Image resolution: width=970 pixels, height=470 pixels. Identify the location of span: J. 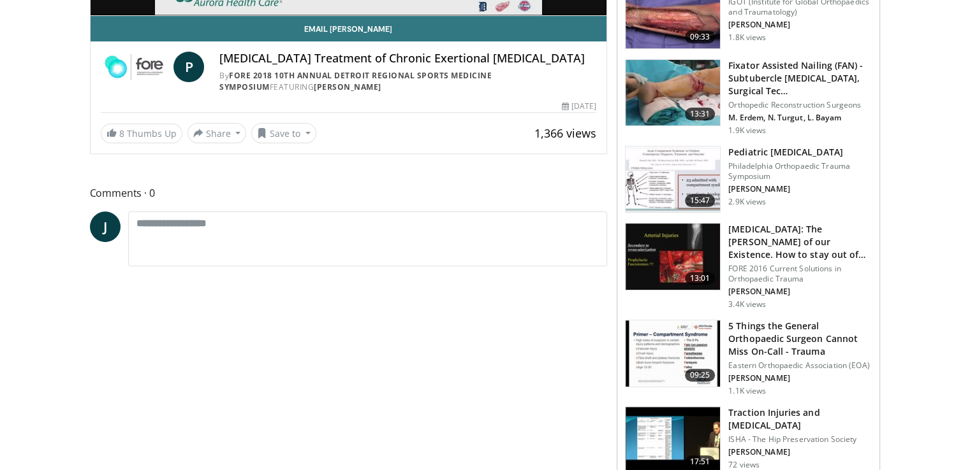
(105, 227).